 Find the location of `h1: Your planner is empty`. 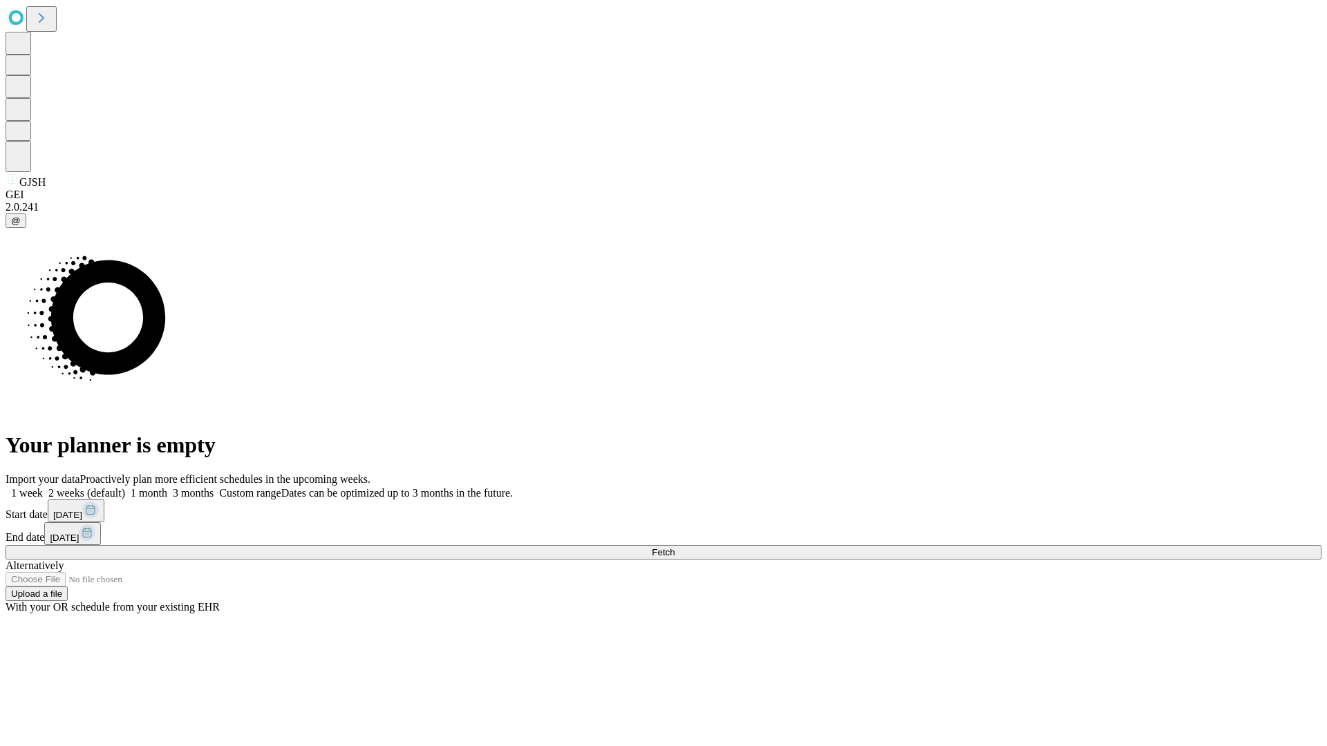

h1: Your planner is empty is located at coordinates (663, 445).